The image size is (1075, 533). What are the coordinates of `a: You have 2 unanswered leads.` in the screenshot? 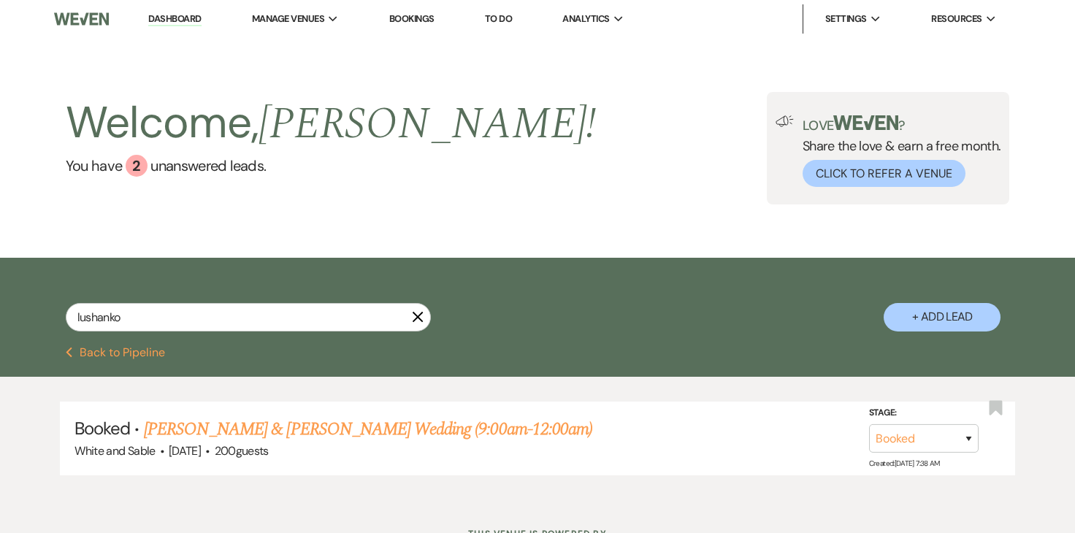 It's located at (331, 166).